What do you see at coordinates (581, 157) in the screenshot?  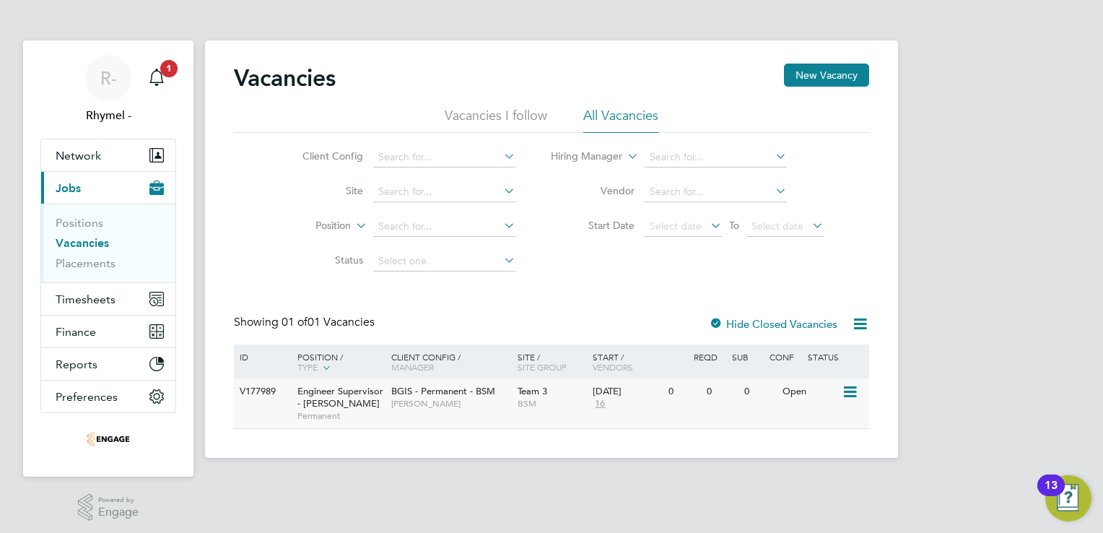 I see `label: Hiring Manager` at bounding box center [581, 157].